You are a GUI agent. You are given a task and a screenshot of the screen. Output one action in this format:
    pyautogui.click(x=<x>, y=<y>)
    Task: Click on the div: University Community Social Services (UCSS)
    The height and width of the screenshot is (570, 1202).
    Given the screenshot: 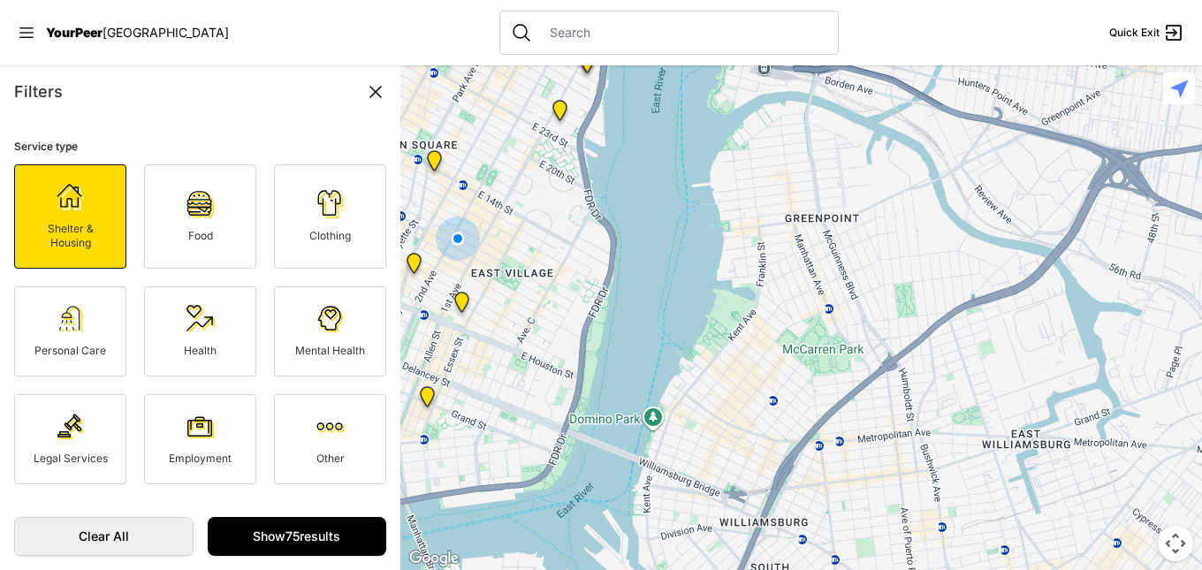 What is the action you would take?
    pyautogui.click(x=461, y=306)
    